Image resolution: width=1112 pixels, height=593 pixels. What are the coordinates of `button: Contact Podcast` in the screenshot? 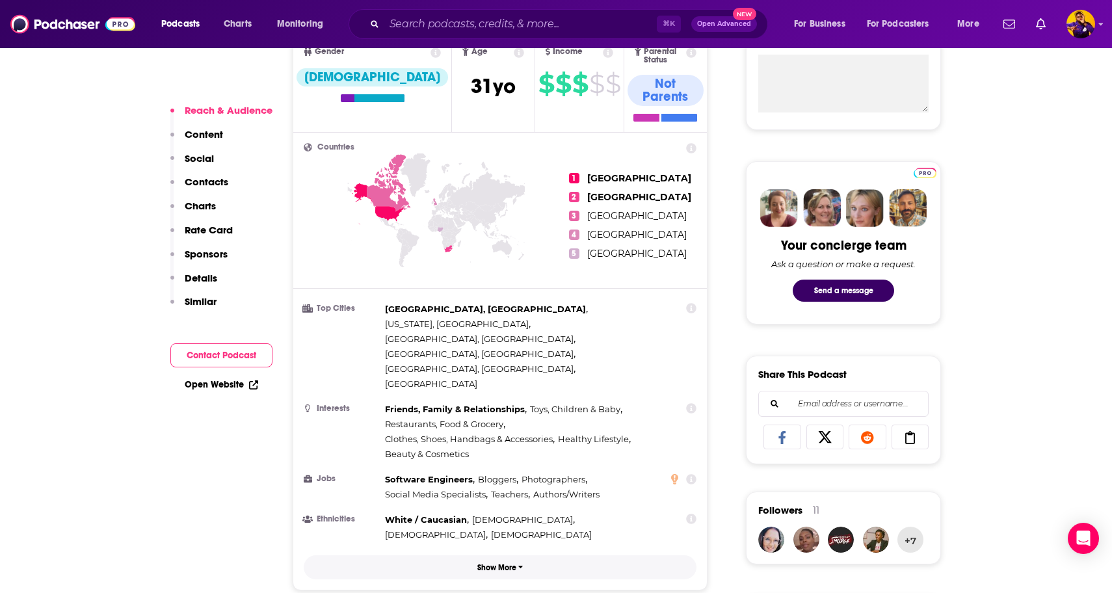 It's located at (221, 355).